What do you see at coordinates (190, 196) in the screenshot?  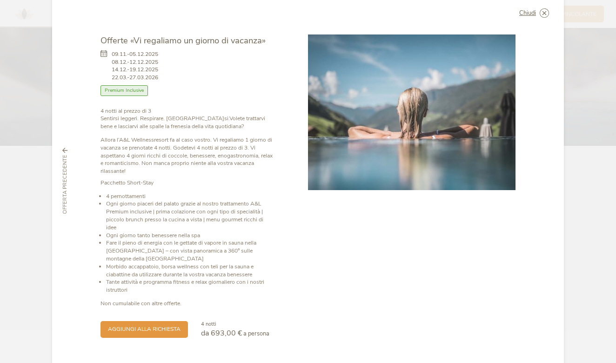 I see `li: 4 pernottamenti` at bounding box center [190, 196].